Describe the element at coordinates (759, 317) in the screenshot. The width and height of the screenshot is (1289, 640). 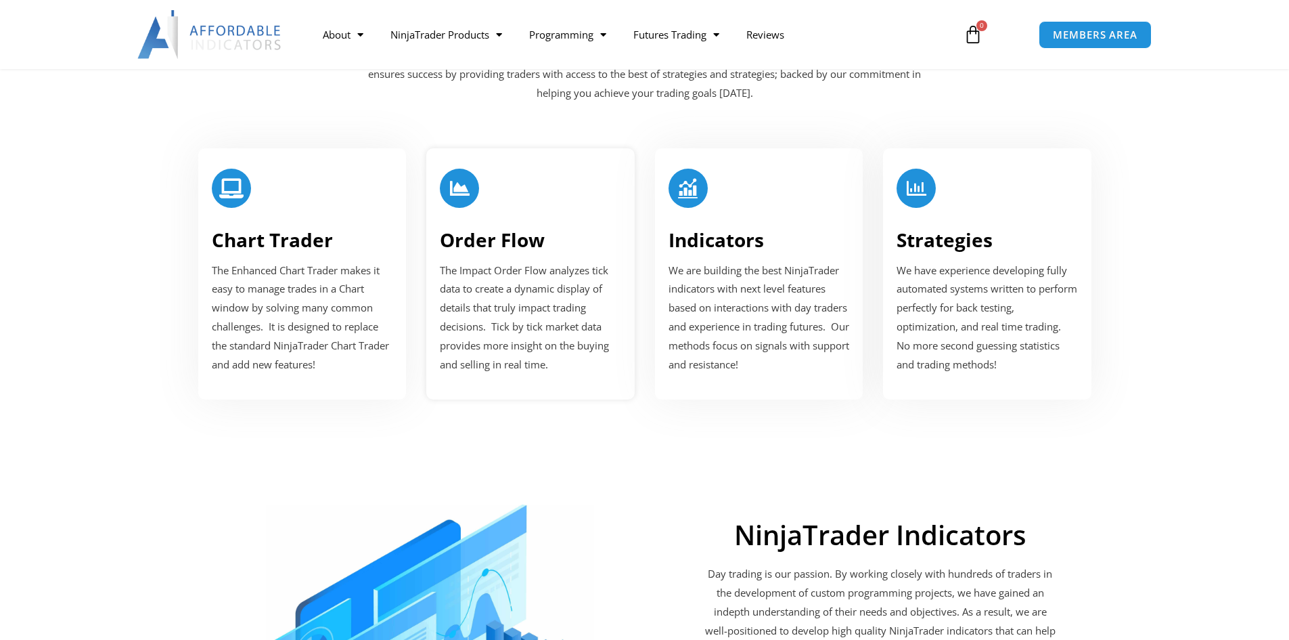
I see `span: We are building the best NinjaTrader indicators with next level features based on interactions wi...` at that location.